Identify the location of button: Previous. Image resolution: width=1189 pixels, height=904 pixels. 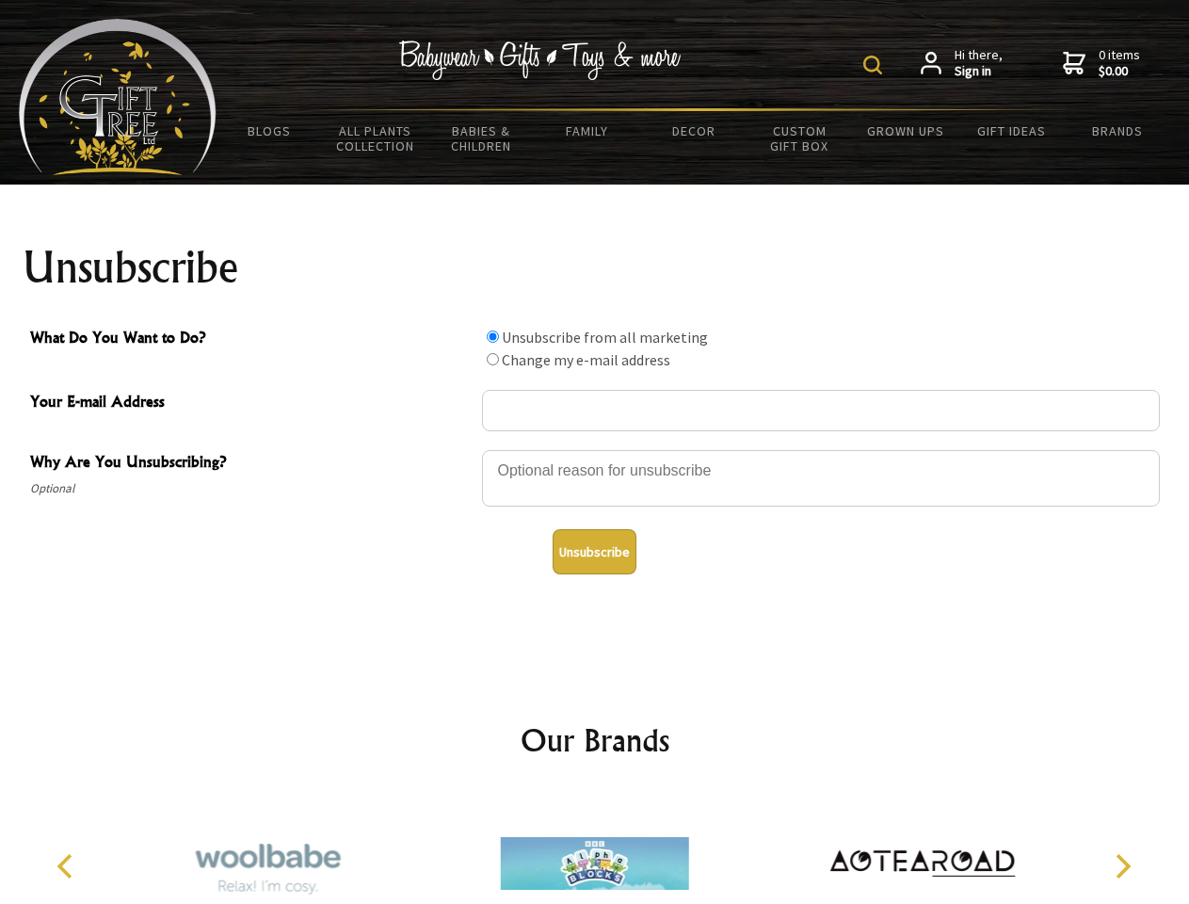
(68, 866).